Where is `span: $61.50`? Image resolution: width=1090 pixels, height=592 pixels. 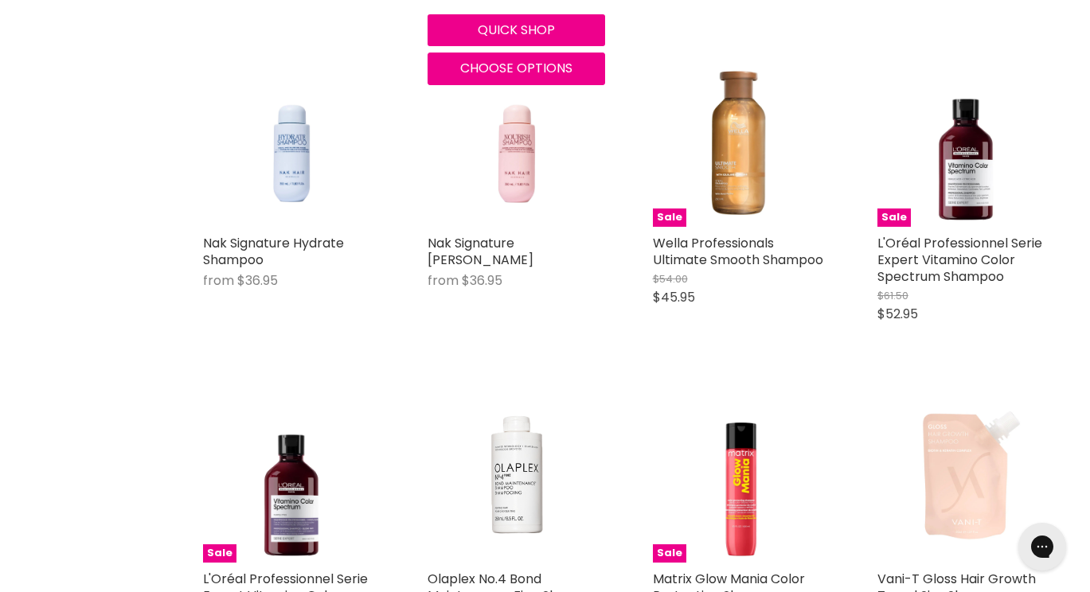 span: $61.50 is located at coordinates (892, 295).